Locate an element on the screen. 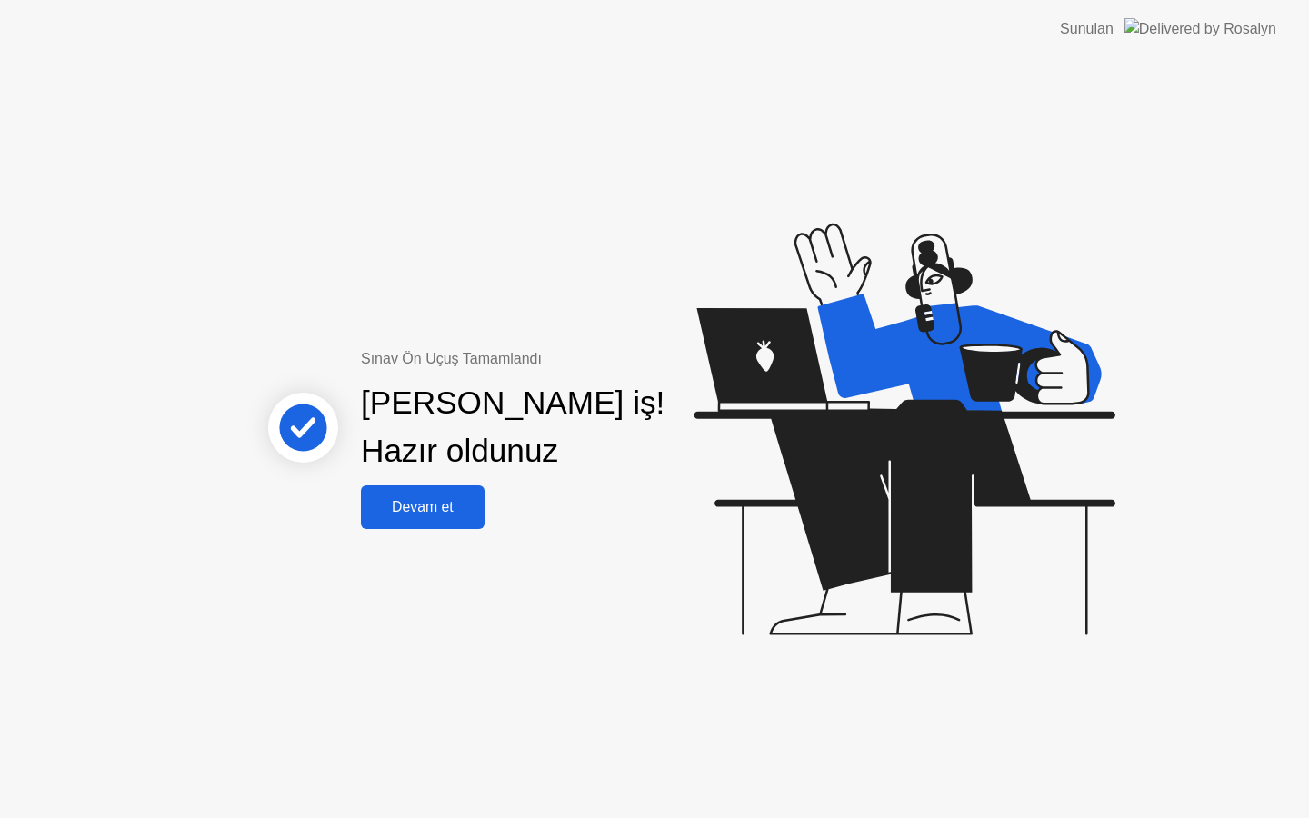  div: Devam et is located at coordinates (423, 507).